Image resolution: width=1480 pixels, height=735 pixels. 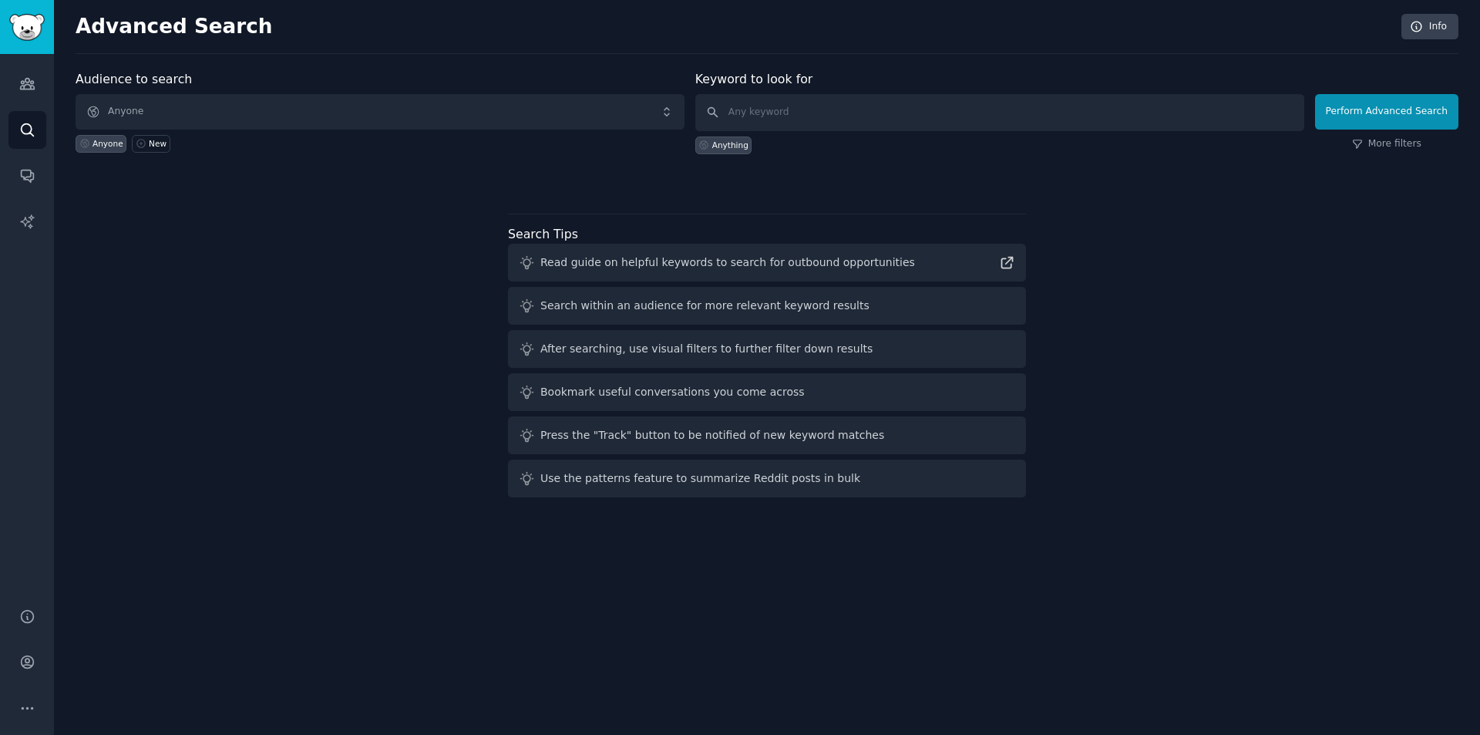 I want to click on div: Bookmark useful conversations you come across, so click(x=672, y=392).